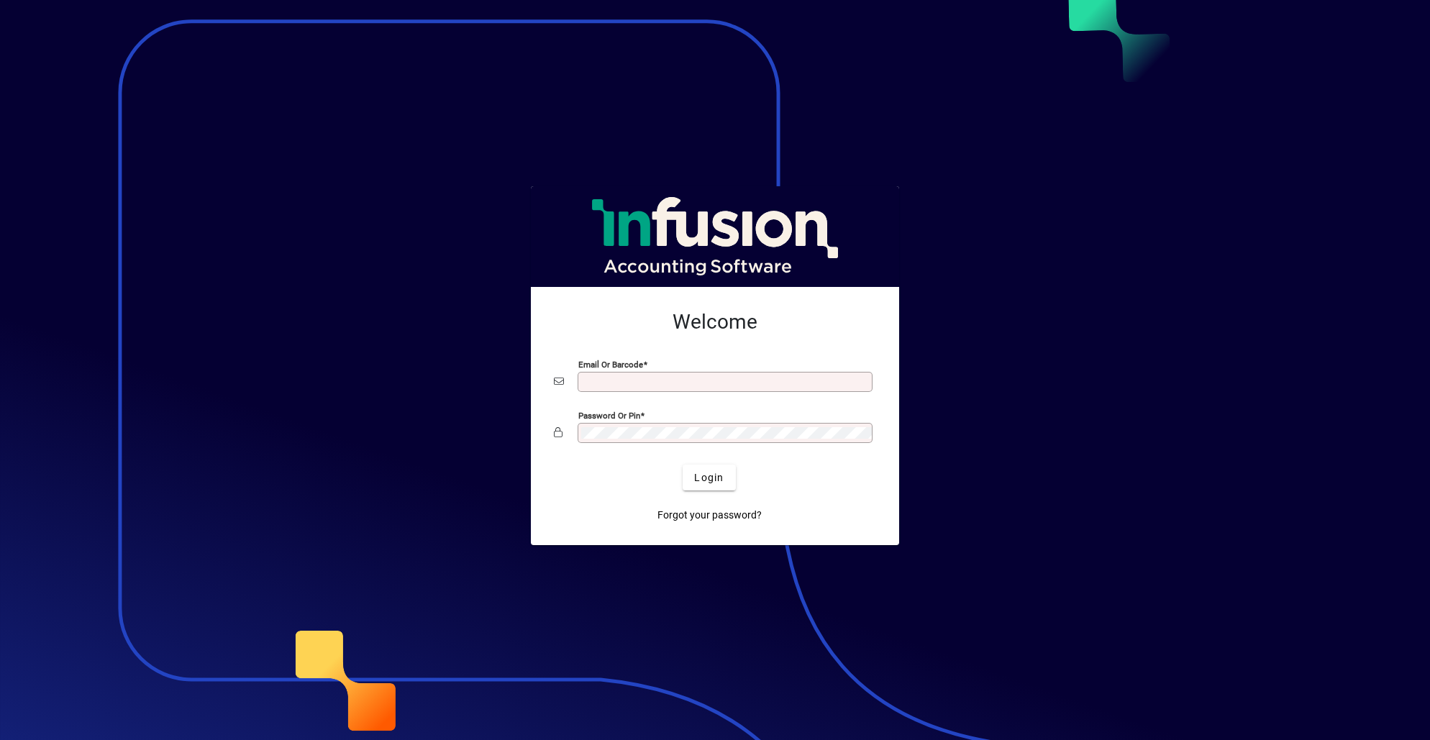 The image size is (1430, 740). What do you see at coordinates (609, 416) in the screenshot?
I see `mat-label: Password or Pin` at bounding box center [609, 416].